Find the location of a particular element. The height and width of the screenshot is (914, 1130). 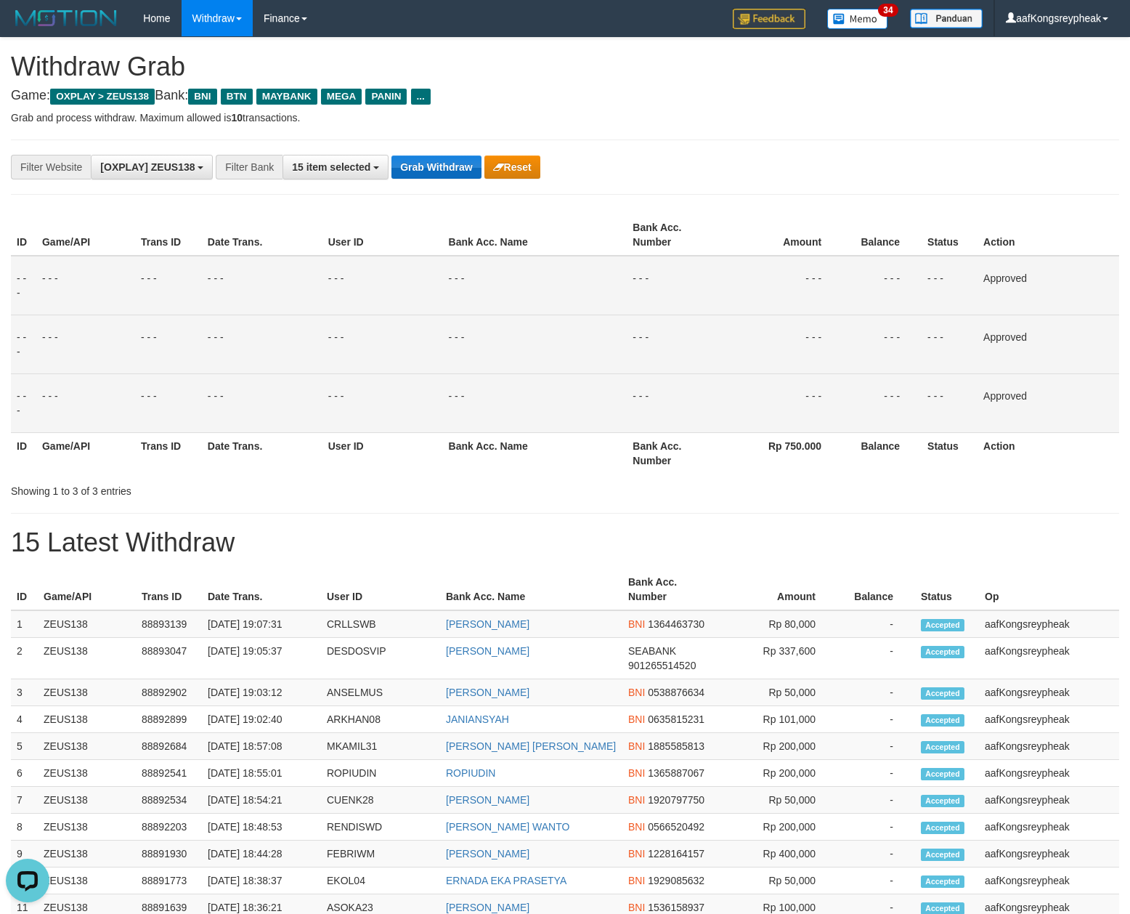

td: 9 is located at coordinates (24, 854).